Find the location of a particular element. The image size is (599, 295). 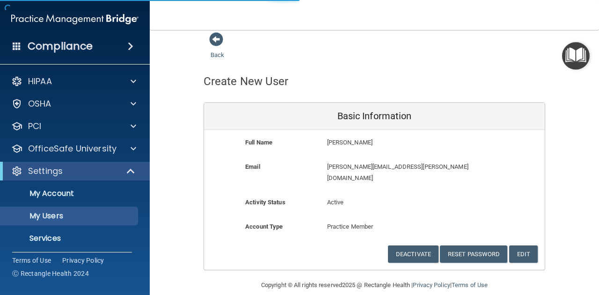

p: Services is located at coordinates (70, 239).